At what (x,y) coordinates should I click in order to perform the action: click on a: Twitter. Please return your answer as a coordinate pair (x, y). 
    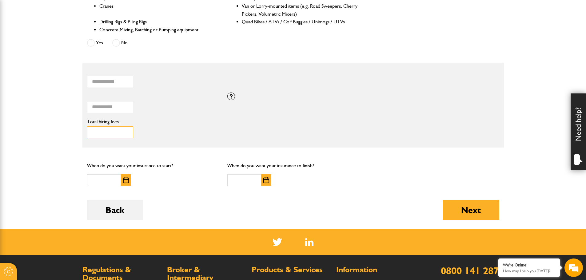
    Looking at the image, I should click on (277, 242).